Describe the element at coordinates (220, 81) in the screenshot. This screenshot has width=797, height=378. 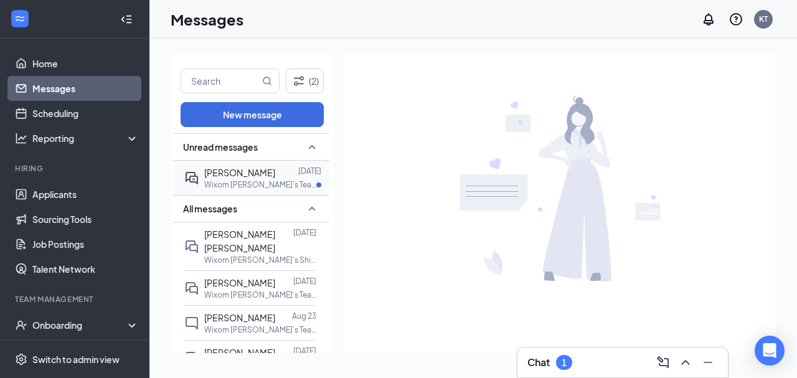
I see `input: Search` at that location.